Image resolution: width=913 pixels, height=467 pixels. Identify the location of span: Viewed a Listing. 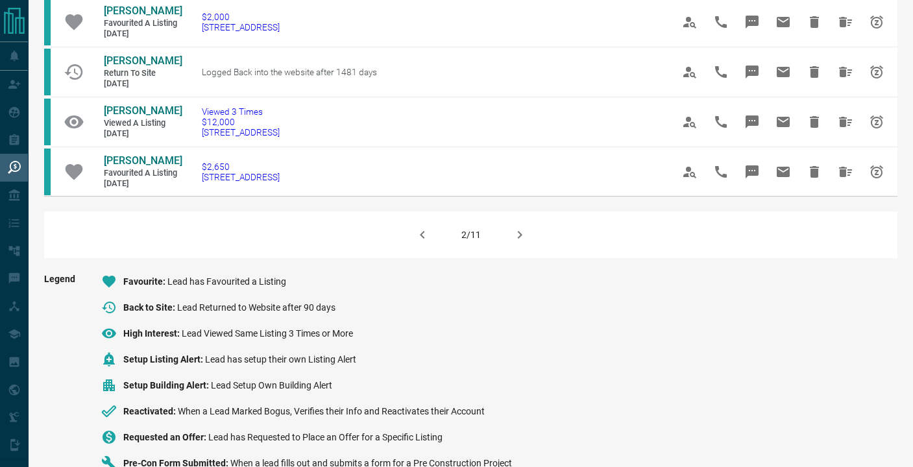
(143, 123).